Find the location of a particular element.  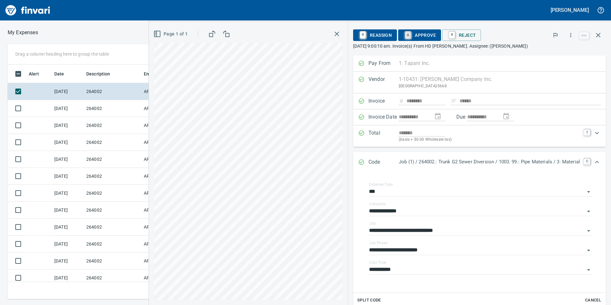

button: RReassign is located at coordinates (375, 35).